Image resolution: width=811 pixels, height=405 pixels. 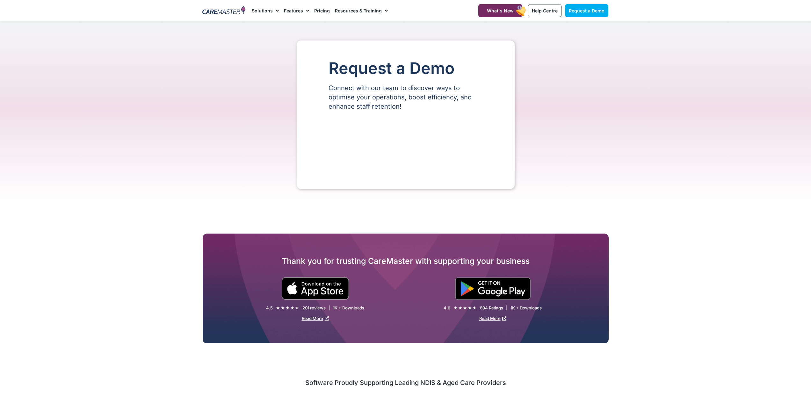 I want to click on a: Request a Demo, so click(x=586, y=11).